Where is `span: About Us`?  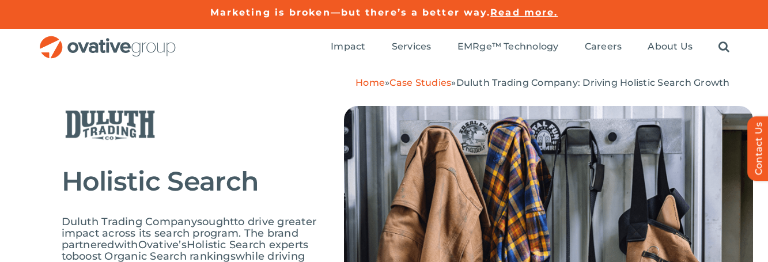
span: About Us is located at coordinates (670, 47).